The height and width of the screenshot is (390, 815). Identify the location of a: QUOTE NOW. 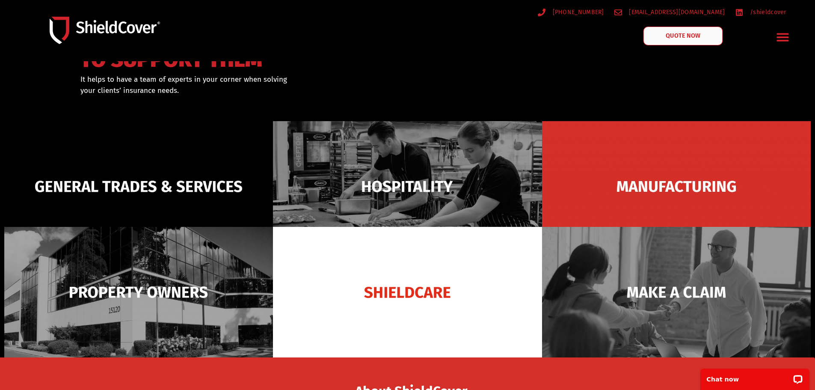
(683, 36).